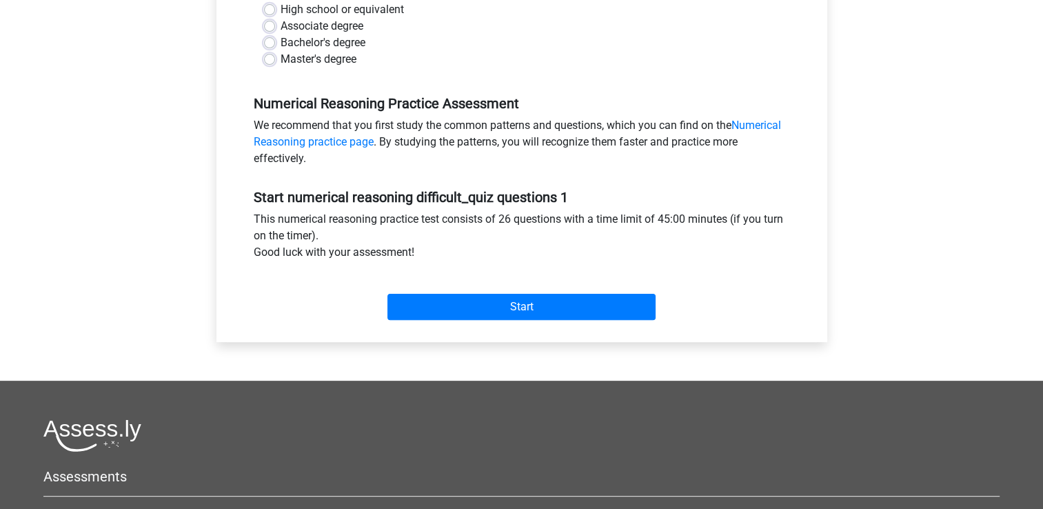 The width and height of the screenshot is (1043, 509). Describe the element at coordinates (323, 43) in the screenshot. I see `label: Bachelor's degree` at that location.